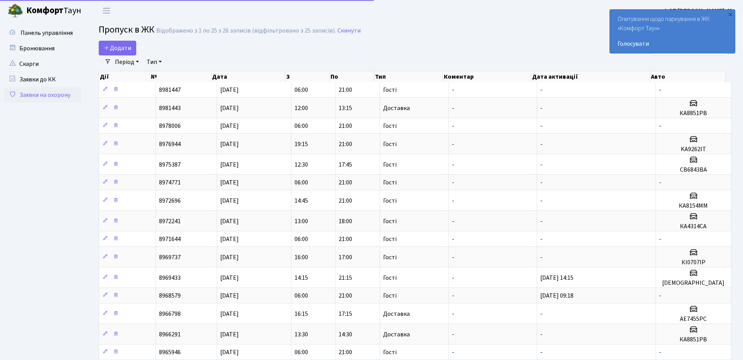 This screenshot has height=360, width=743. Describe the element at coordinates (345, 314) in the screenshot. I see `span: 17:15` at that location.